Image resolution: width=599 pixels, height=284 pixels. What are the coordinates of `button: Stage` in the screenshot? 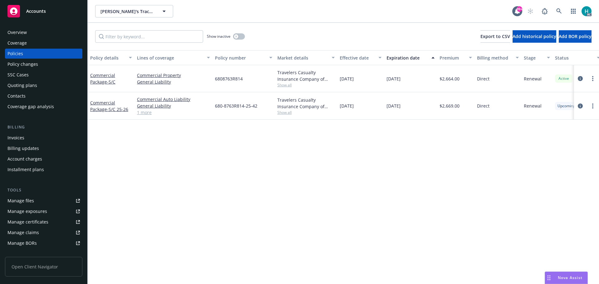 It's located at (537, 58).